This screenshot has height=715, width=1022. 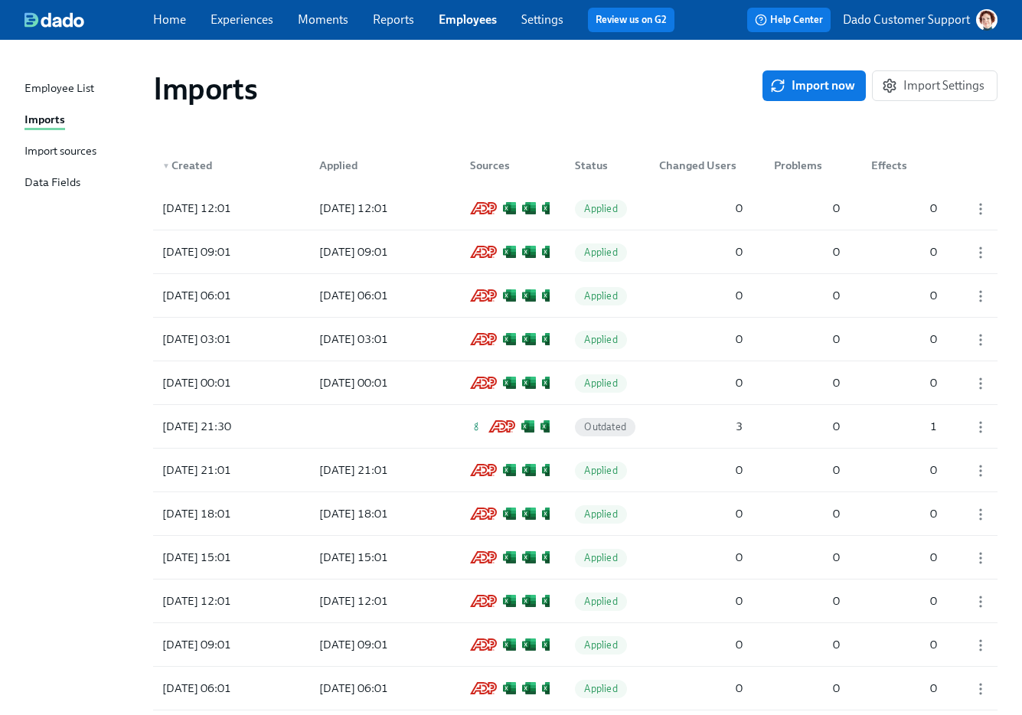 I want to click on div: 3, so click(x=700, y=426).